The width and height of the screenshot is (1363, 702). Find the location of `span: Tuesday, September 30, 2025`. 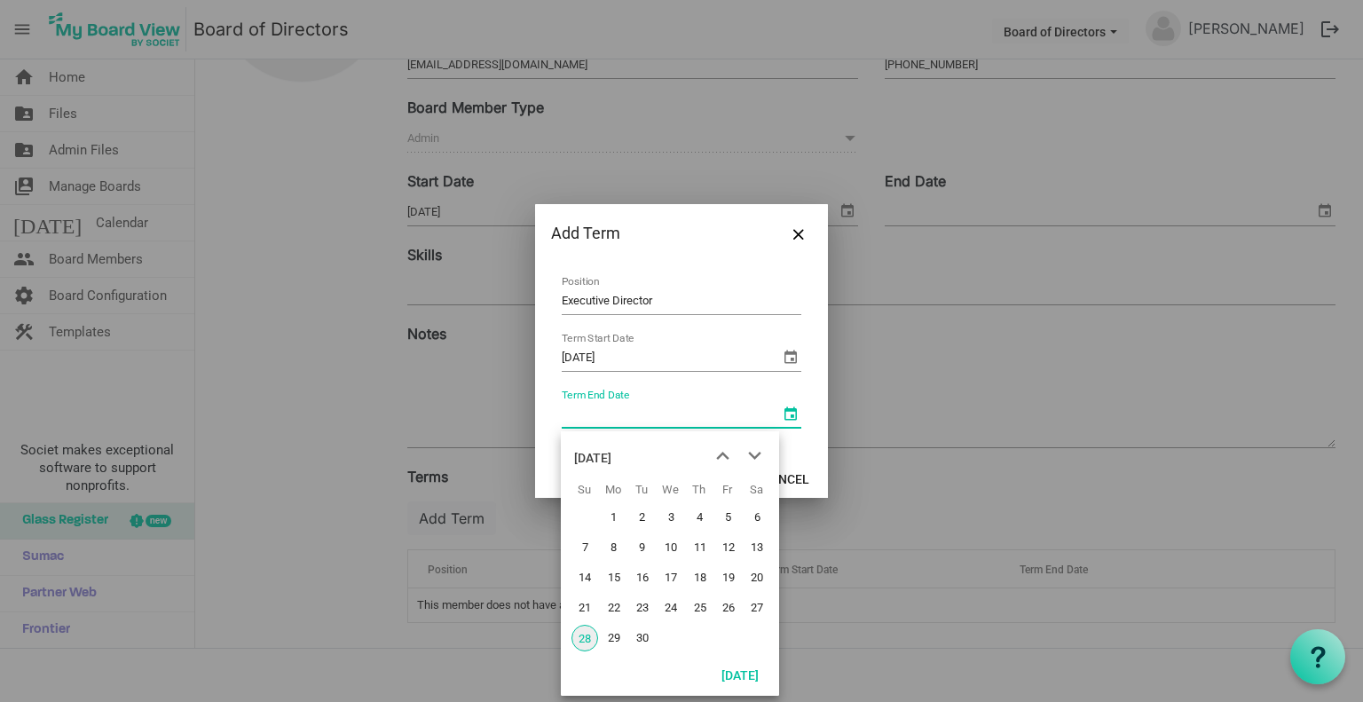

span: Tuesday, September 30, 2025 is located at coordinates (642, 638).